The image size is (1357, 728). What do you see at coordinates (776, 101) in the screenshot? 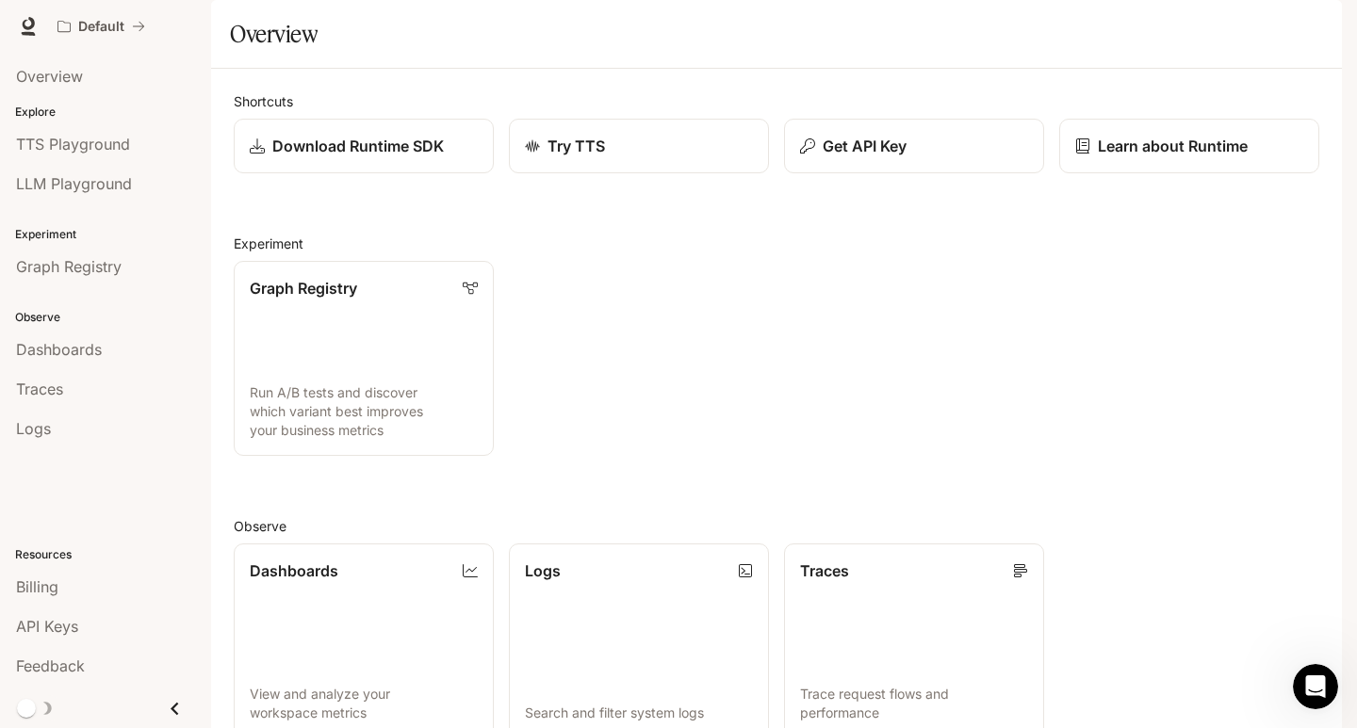
I see `h2: Shortcuts` at bounding box center [776, 101].